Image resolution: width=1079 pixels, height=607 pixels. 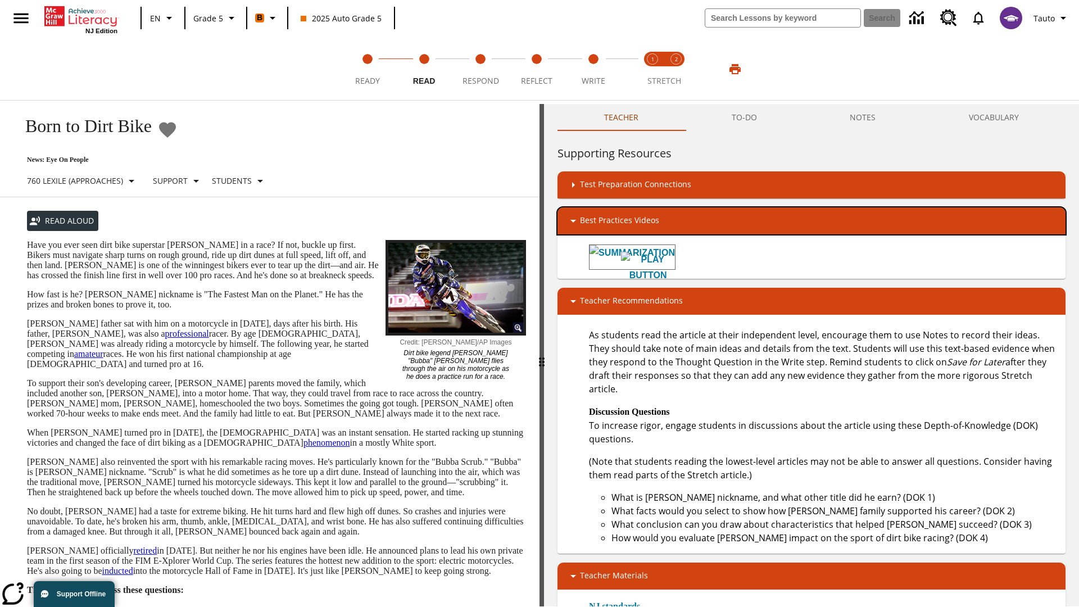 I want to click on button: Respond step 3 of 5, so click(x=480, y=69).